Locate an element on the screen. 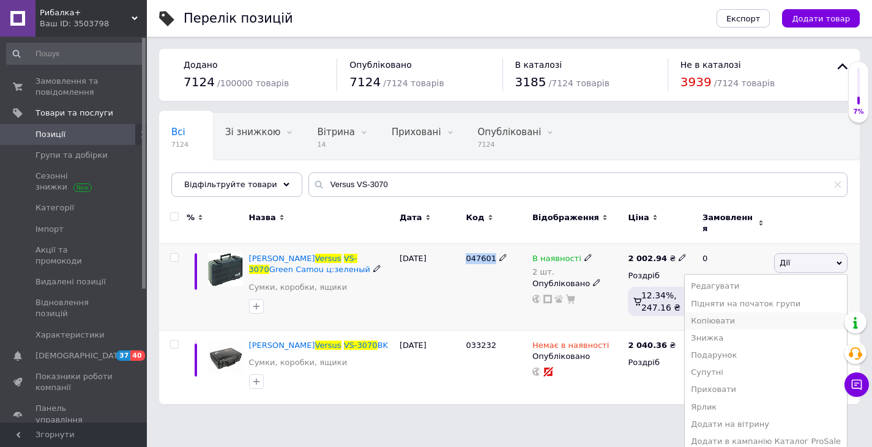  span: Назва is located at coordinates (262, 218).